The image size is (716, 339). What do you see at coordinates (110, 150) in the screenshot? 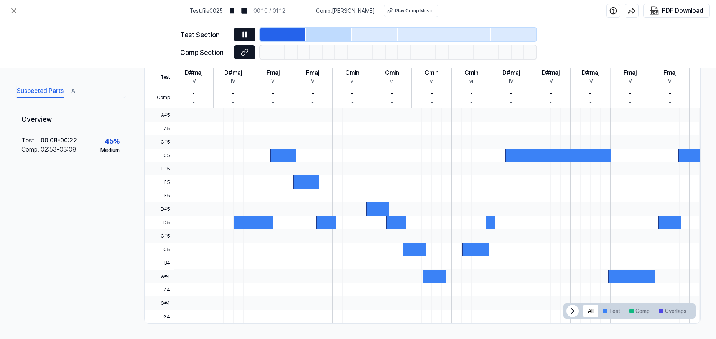
I see `div: Medium` at bounding box center [110, 150].